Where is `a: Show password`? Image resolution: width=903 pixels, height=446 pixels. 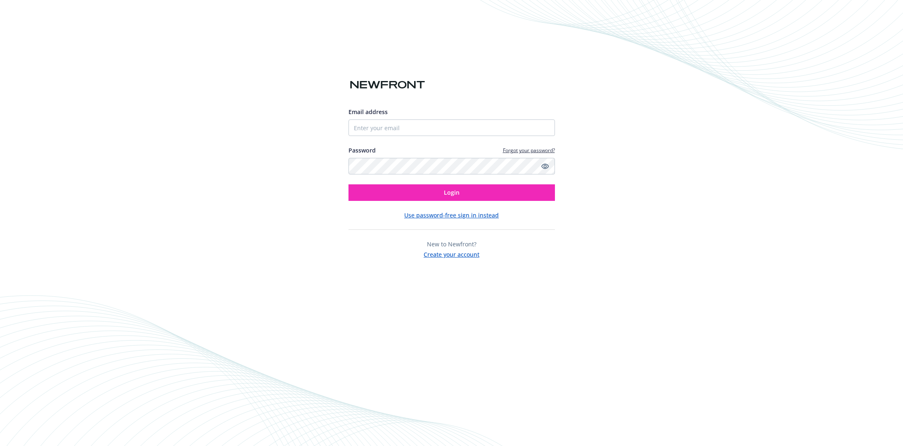
a: Show password is located at coordinates (545, 166).